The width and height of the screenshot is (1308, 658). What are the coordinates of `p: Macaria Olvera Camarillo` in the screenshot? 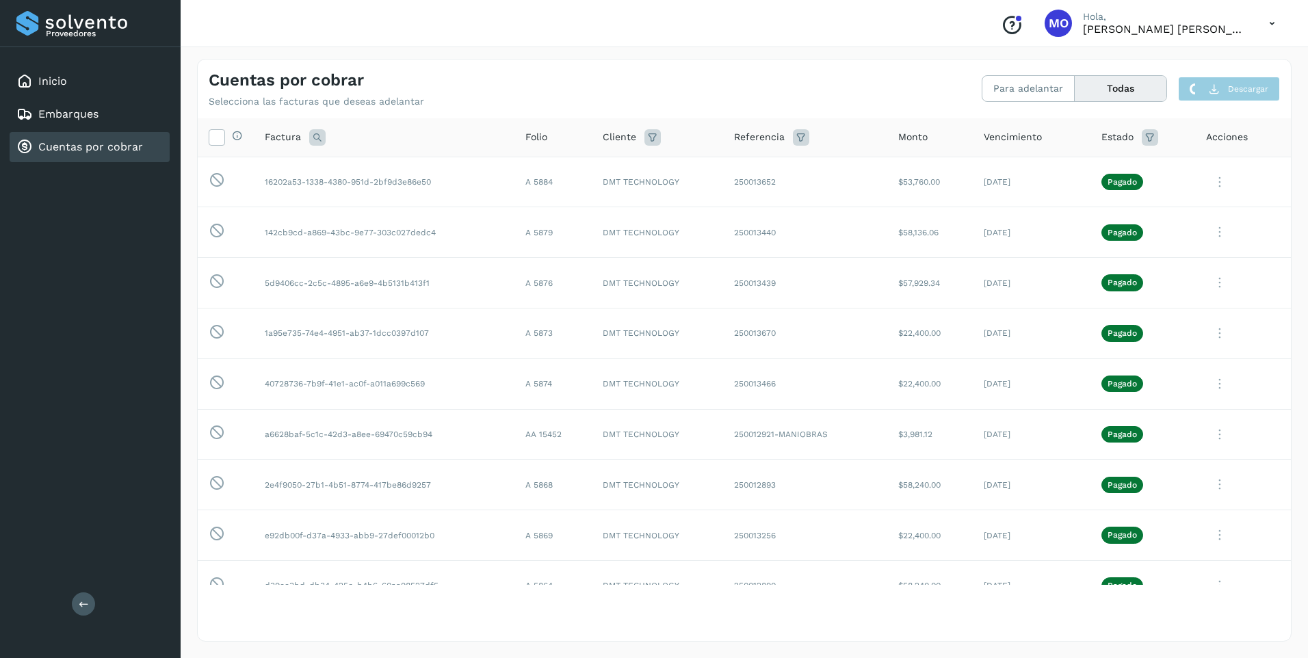 It's located at (1165, 29).